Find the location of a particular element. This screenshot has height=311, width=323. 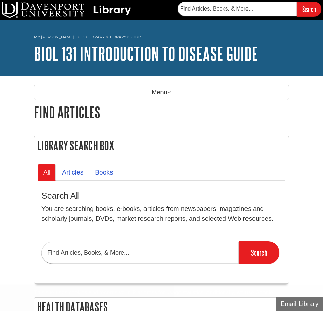

p: You are searching books, e-books, articles from newspapers, magazines and scholarly journals, DVD... is located at coordinates (161, 214).